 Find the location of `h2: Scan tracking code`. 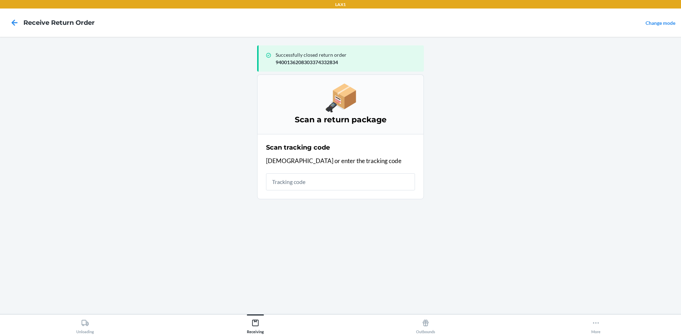

h2: Scan tracking code is located at coordinates (298, 148).